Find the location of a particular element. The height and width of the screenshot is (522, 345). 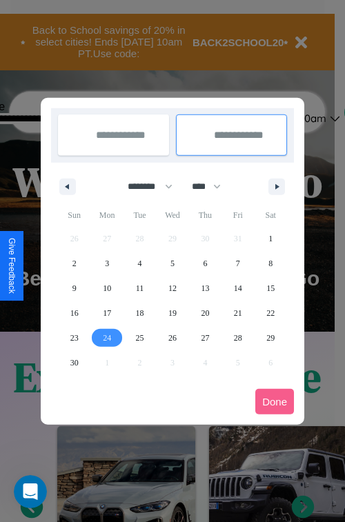

button: 19 is located at coordinates (172, 313).